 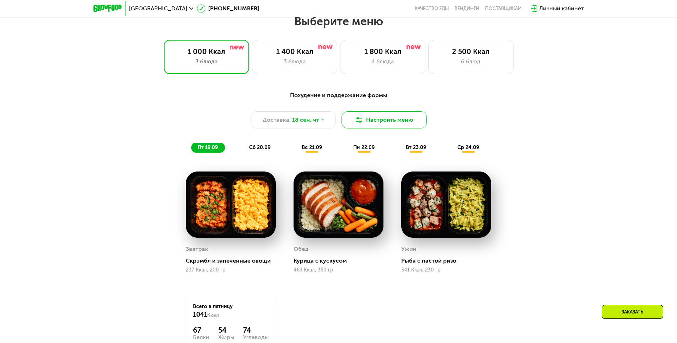 I want to click on span: вс 21.09, so click(x=312, y=147).